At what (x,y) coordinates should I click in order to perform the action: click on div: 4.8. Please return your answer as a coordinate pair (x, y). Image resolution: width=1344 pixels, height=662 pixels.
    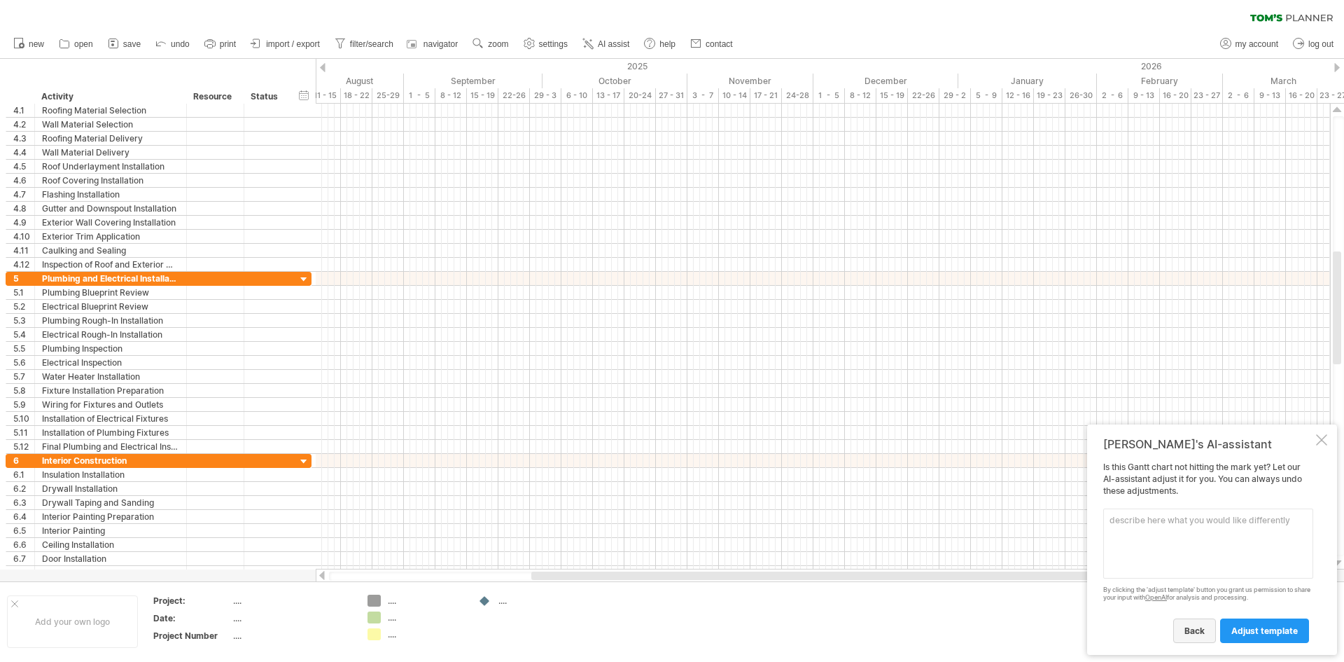
    Looking at the image, I should click on (24, 208).